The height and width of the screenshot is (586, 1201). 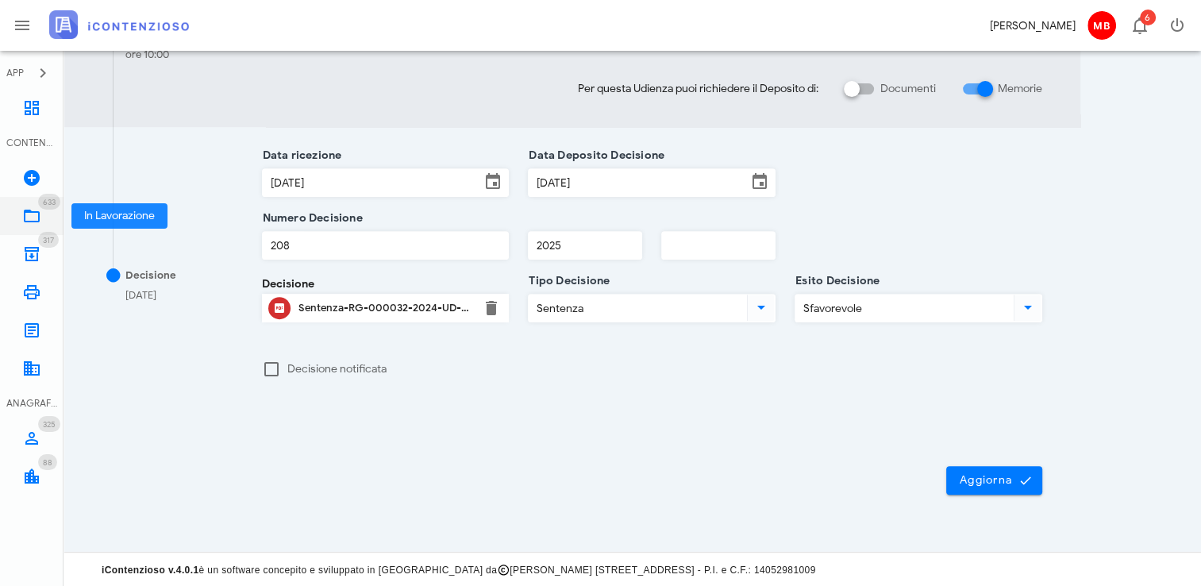 I want to click on input: Tipo Decisione, so click(x=636, y=308).